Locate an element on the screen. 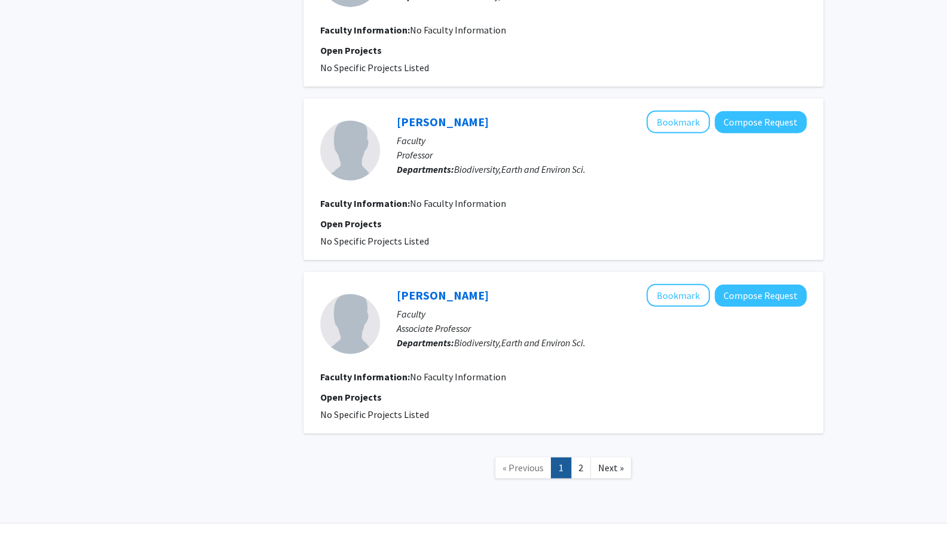  button: Compose Request to Jason Weckstein is located at coordinates (761, 295).